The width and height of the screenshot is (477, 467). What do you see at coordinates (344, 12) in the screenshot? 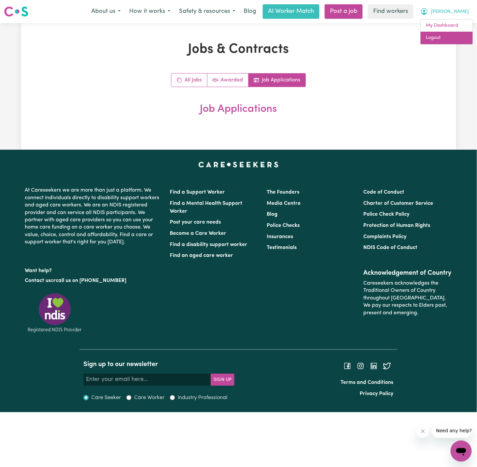
I see `a: Post a job` at bounding box center [344, 12].